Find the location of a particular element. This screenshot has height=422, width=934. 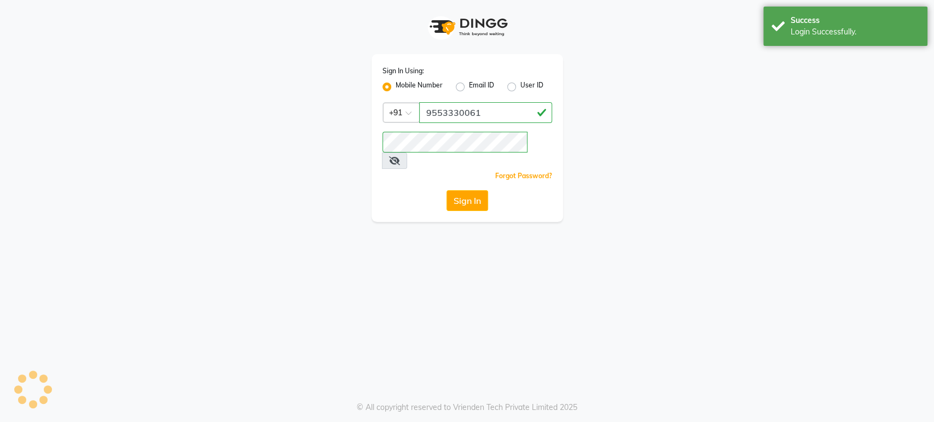

label: Sign In Using: is located at coordinates (403, 71).